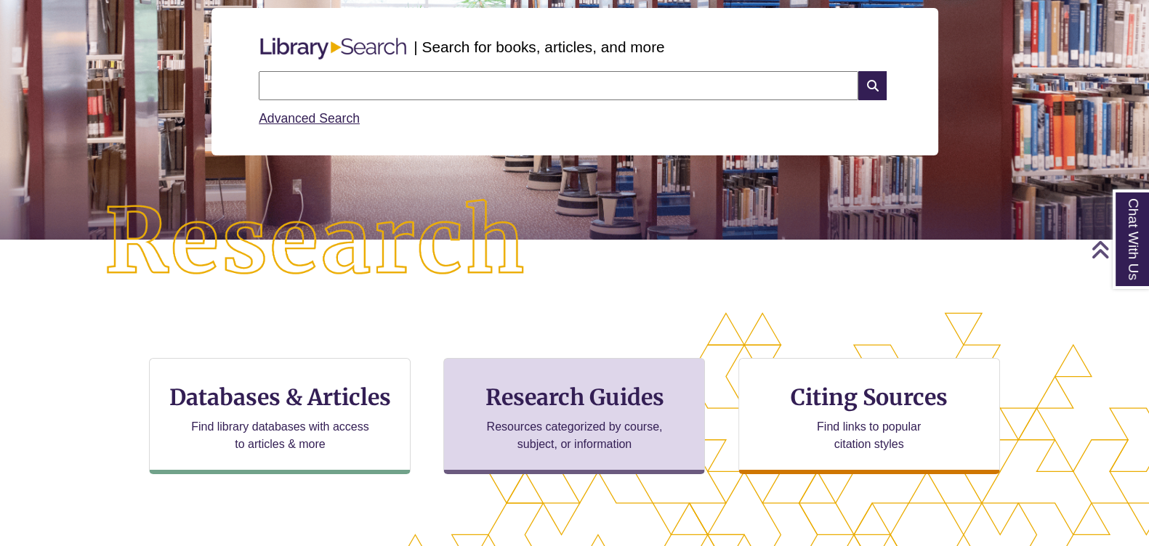 The width and height of the screenshot is (1149, 546). Describe the element at coordinates (315, 242) in the screenshot. I see `img: Research` at that location.